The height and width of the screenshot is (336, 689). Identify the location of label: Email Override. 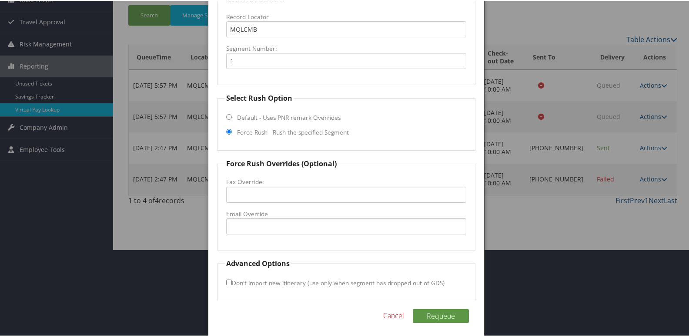
(346, 213).